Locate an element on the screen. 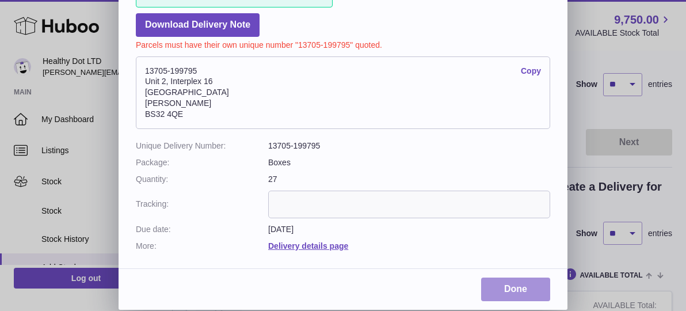 Image resolution: width=686 pixels, height=311 pixels. dd: 13705-199795 is located at coordinates (409, 146).